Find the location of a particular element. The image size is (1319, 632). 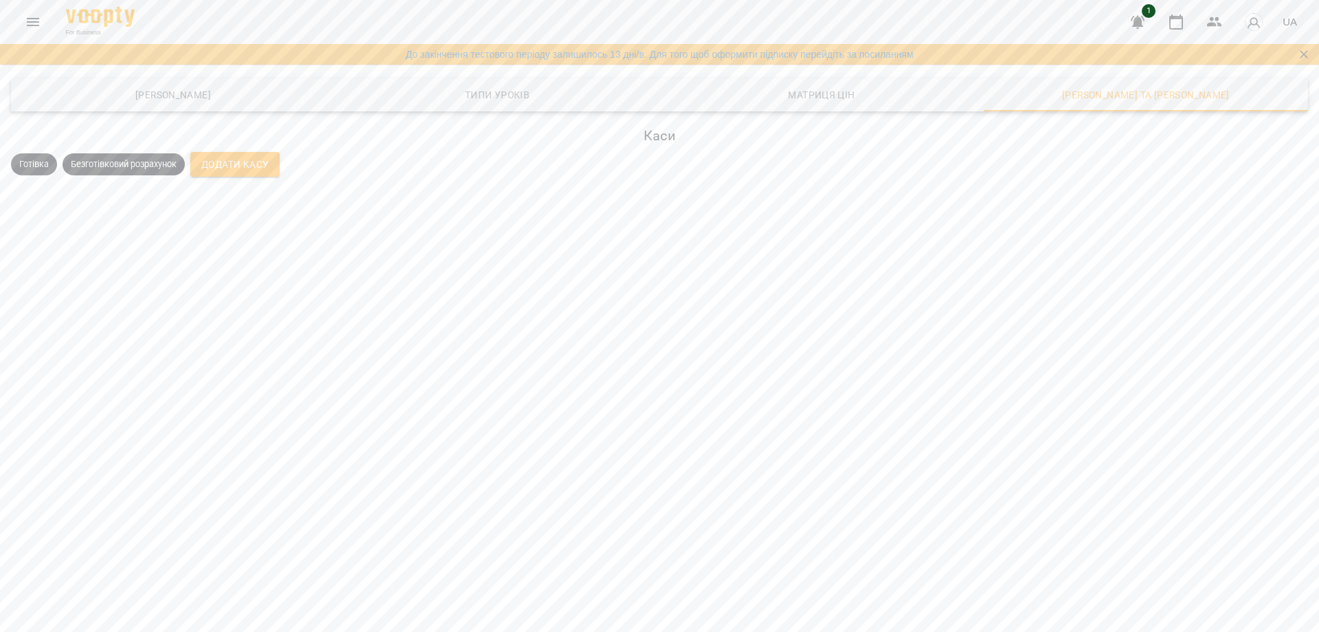

span: 1 is located at coordinates (1149, 11).